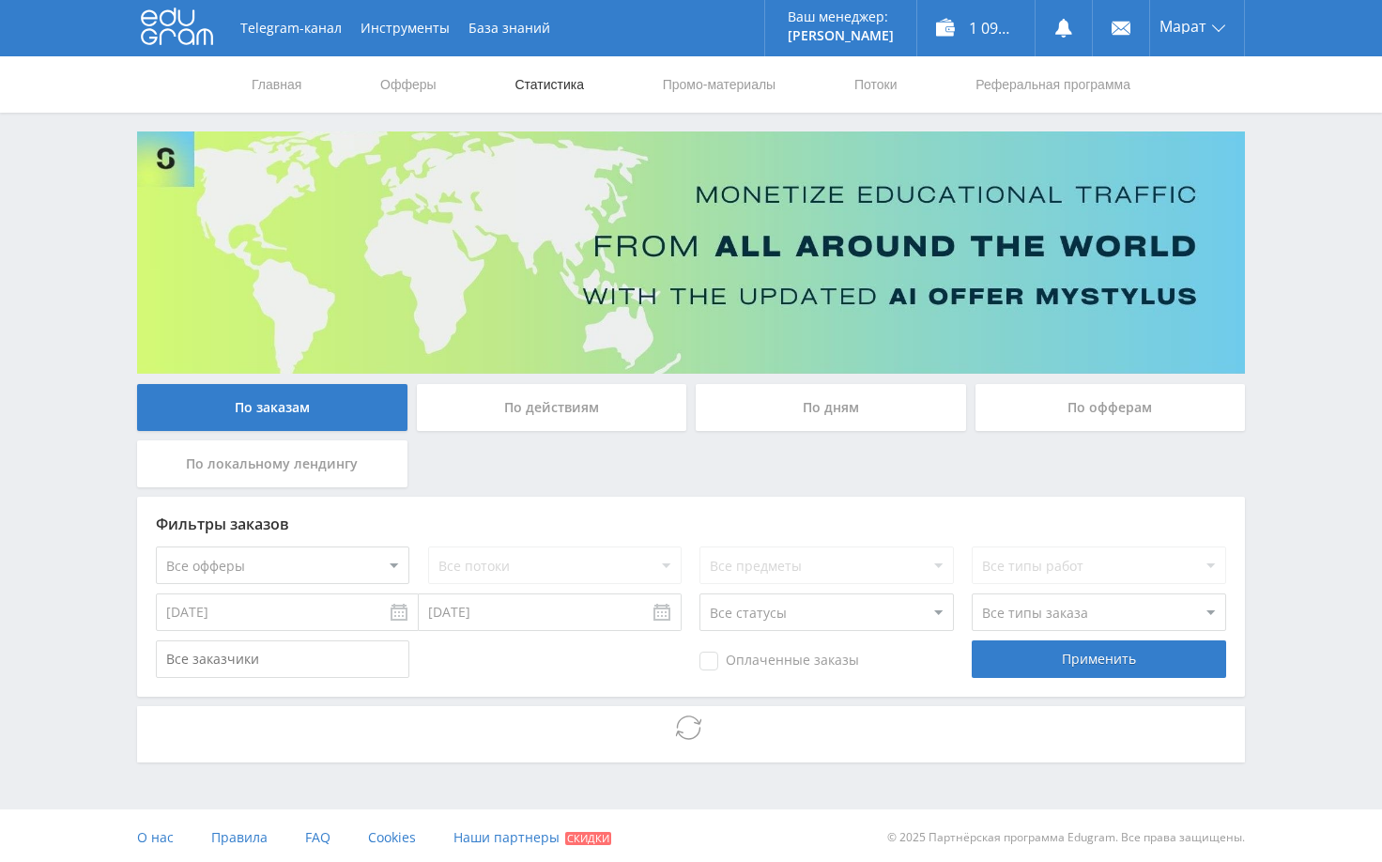 This screenshot has width=1382, height=862. Describe the element at coordinates (239, 836) in the screenshot. I see `span: Правила` at that location.